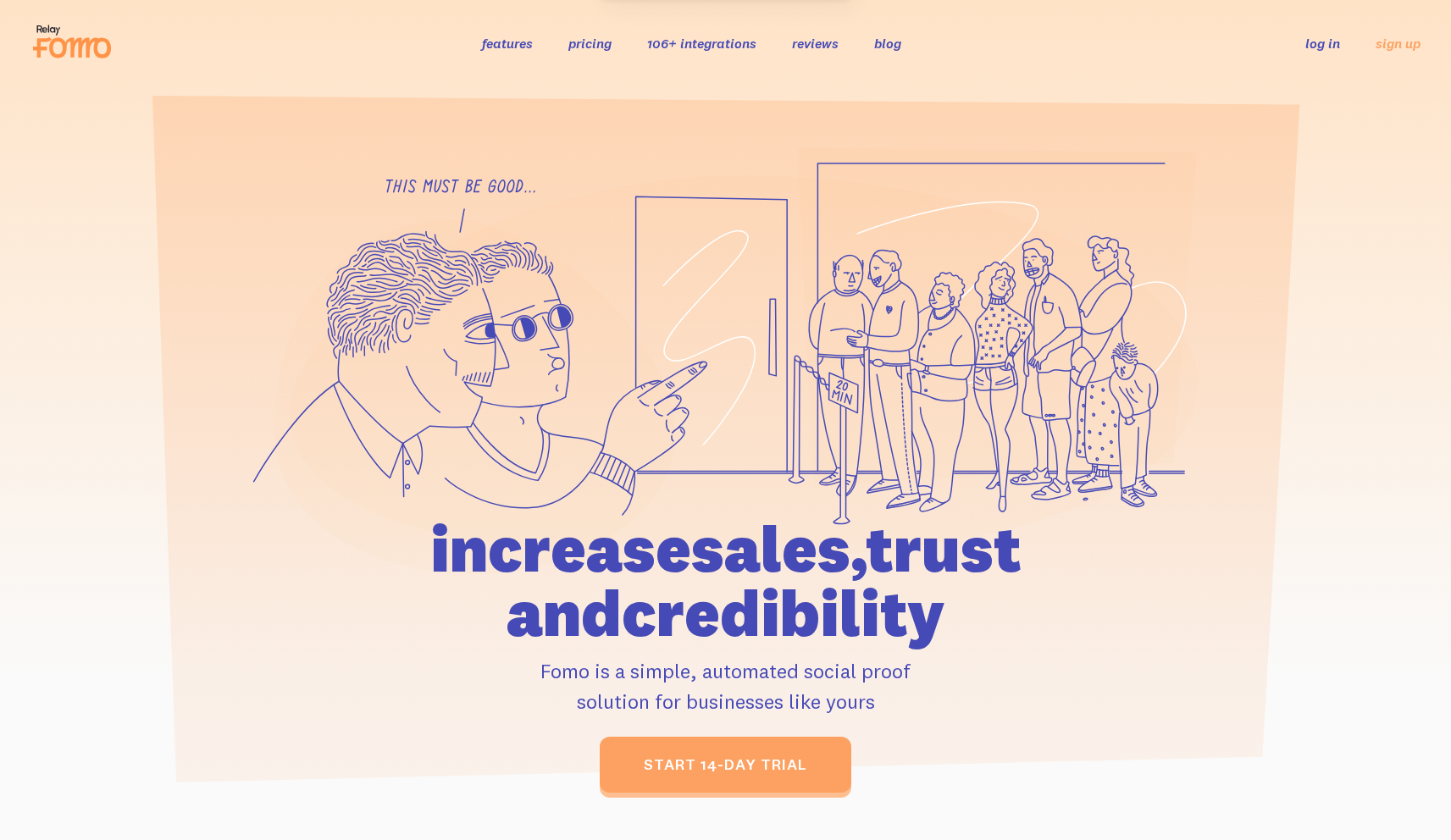  Describe the element at coordinates (590, 43) in the screenshot. I see `a: pricing` at that location.